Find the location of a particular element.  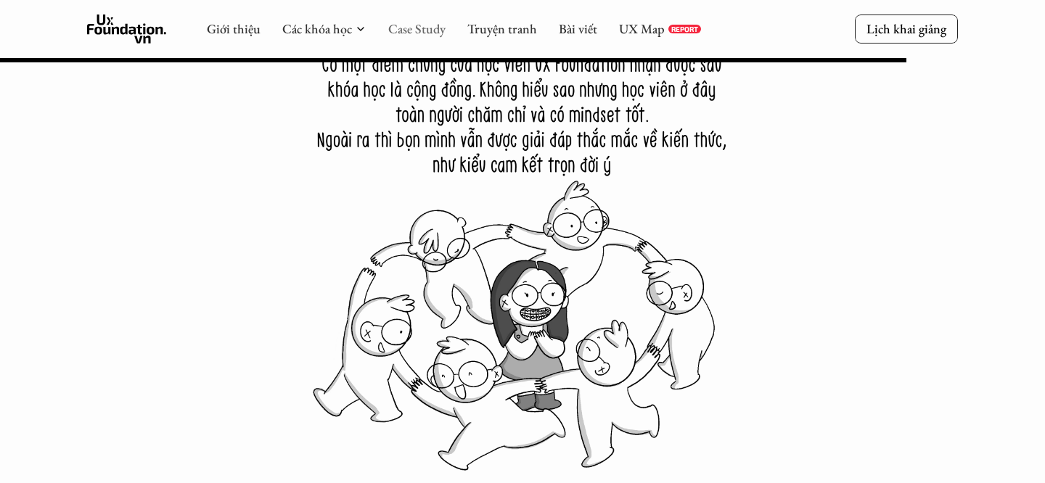

a: Case Study is located at coordinates (416, 28).